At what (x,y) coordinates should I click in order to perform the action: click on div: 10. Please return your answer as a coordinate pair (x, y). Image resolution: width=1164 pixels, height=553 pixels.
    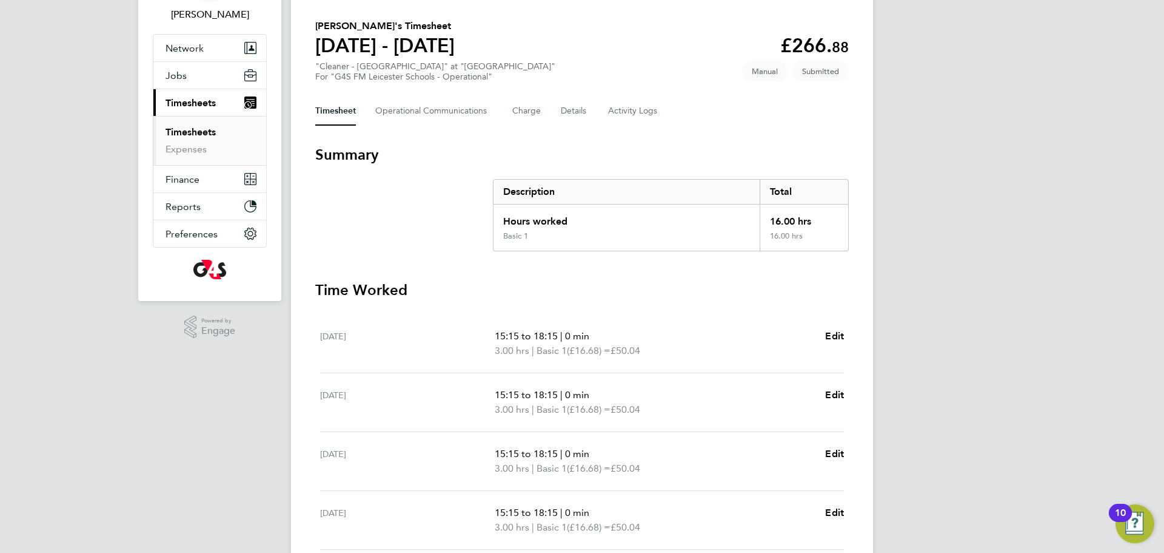
    Looking at the image, I should click on (1121, 520).